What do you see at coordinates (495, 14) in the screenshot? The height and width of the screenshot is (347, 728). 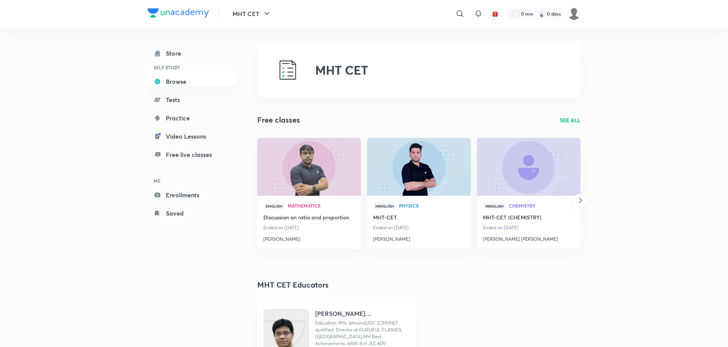 I see `button: avatar` at bounding box center [495, 14].